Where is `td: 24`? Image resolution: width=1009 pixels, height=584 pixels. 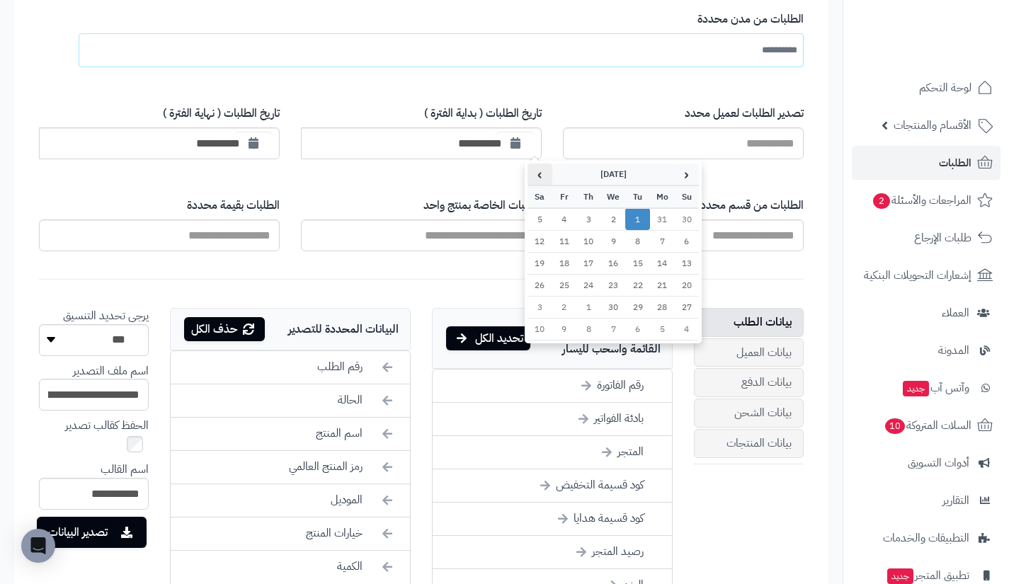
td: 24 is located at coordinates (589, 285).